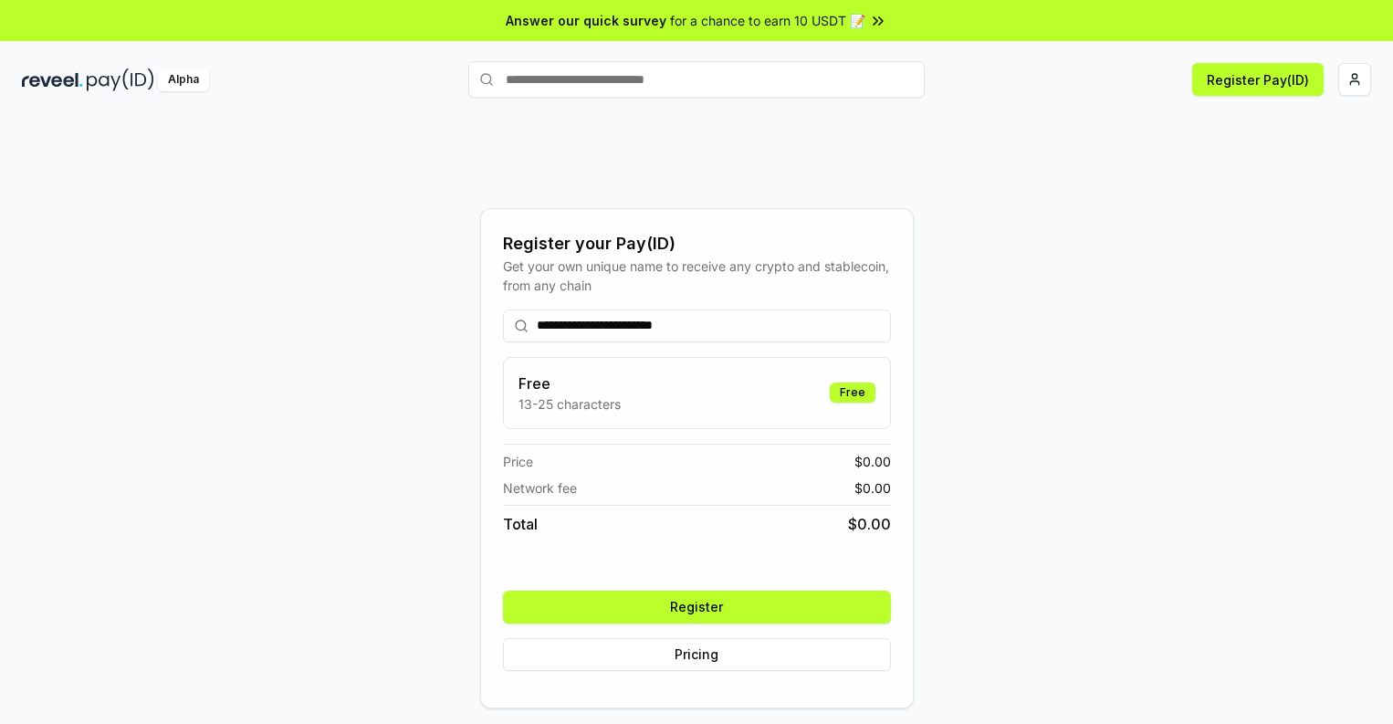 The height and width of the screenshot is (724, 1393). Describe the element at coordinates (570, 404) in the screenshot. I see `p: 13-25 characters` at that location.